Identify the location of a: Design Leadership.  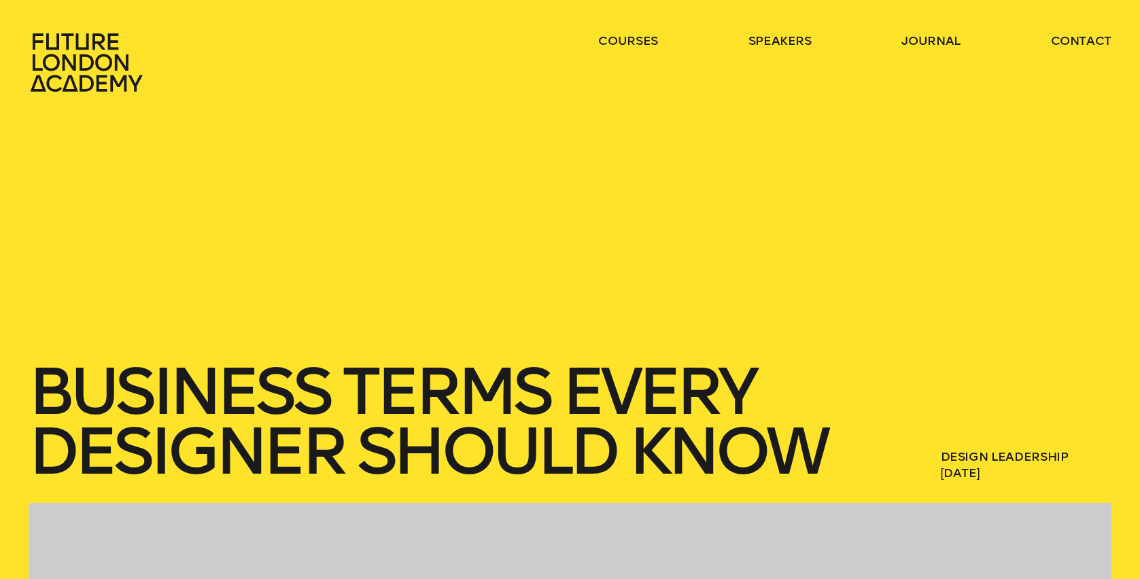
(1005, 457).